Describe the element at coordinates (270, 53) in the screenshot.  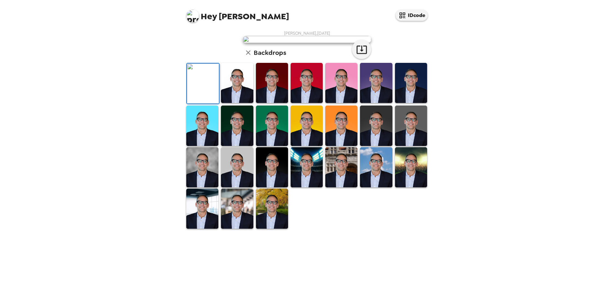
I see `h6: Backdrops` at that location.